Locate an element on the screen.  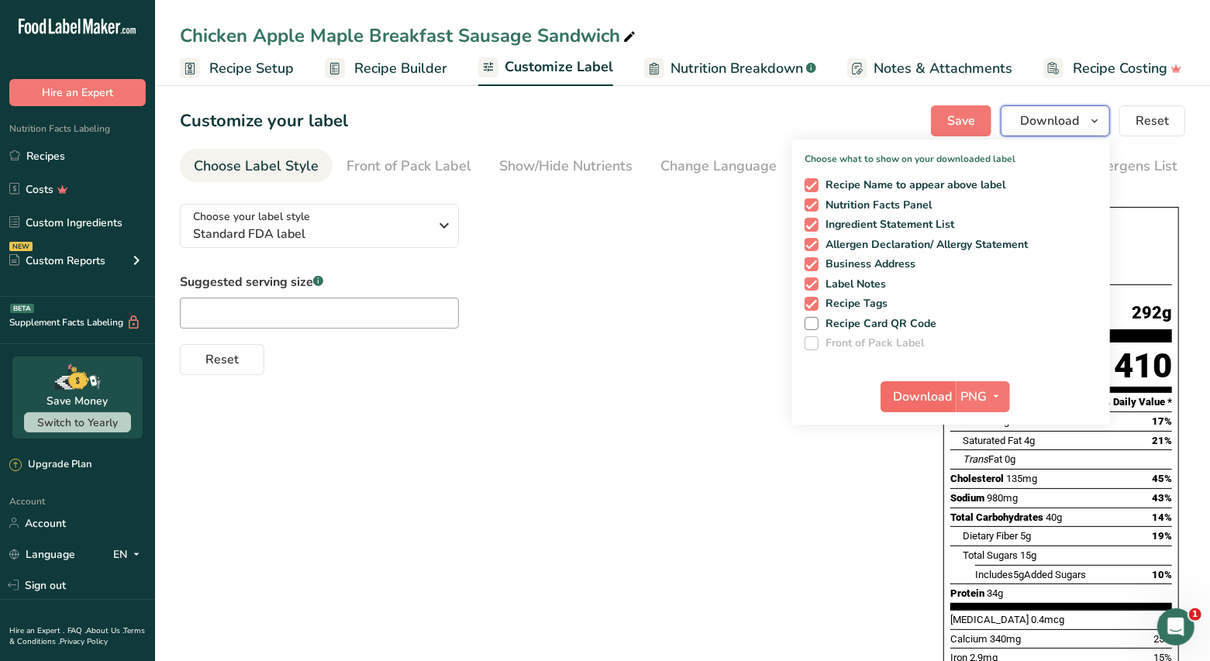
span: Nutrition Breakdown is located at coordinates (736, 68).